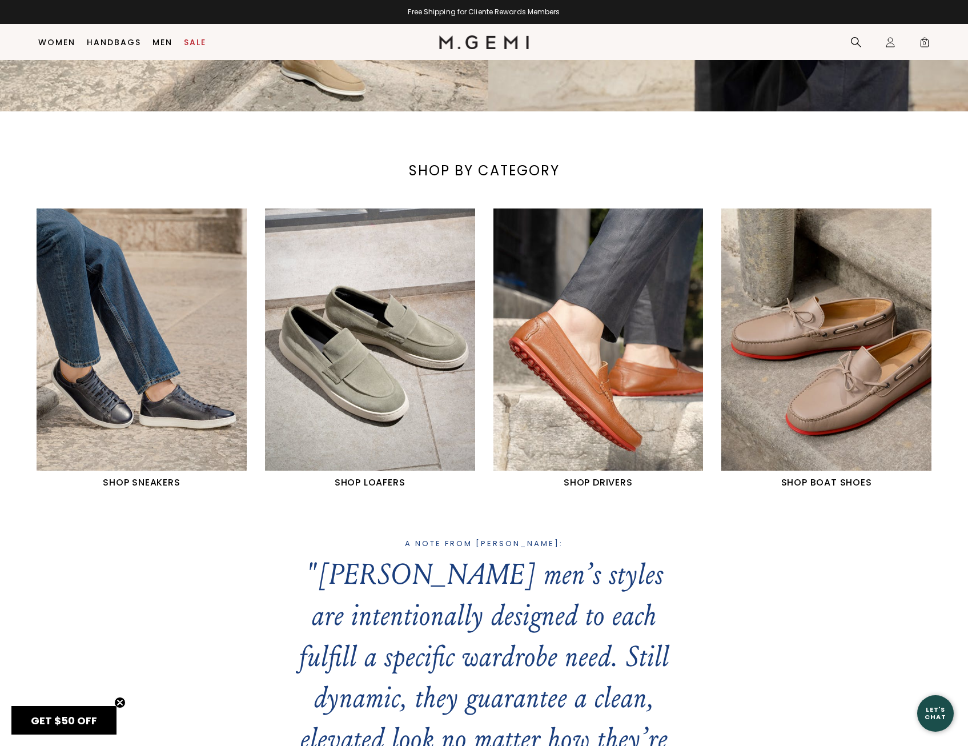  What do you see at coordinates (64, 720) in the screenshot?
I see `span: GET $50 OFF` at bounding box center [64, 720].